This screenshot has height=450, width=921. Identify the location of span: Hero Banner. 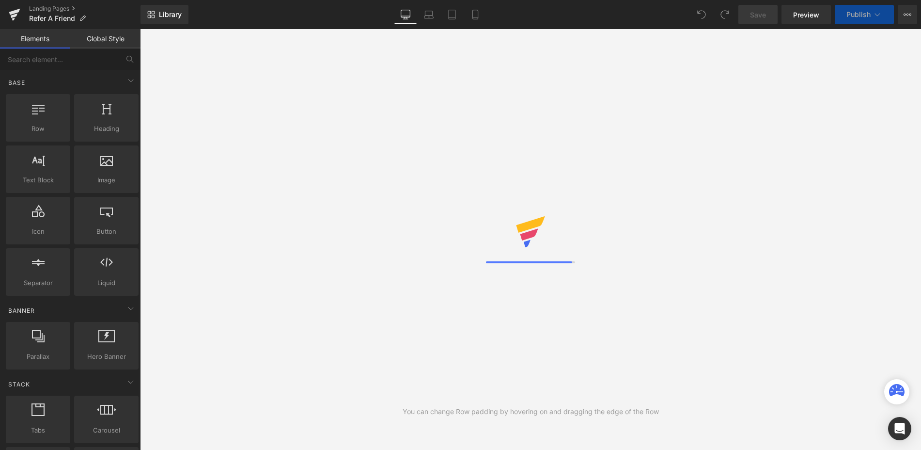
(106, 356).